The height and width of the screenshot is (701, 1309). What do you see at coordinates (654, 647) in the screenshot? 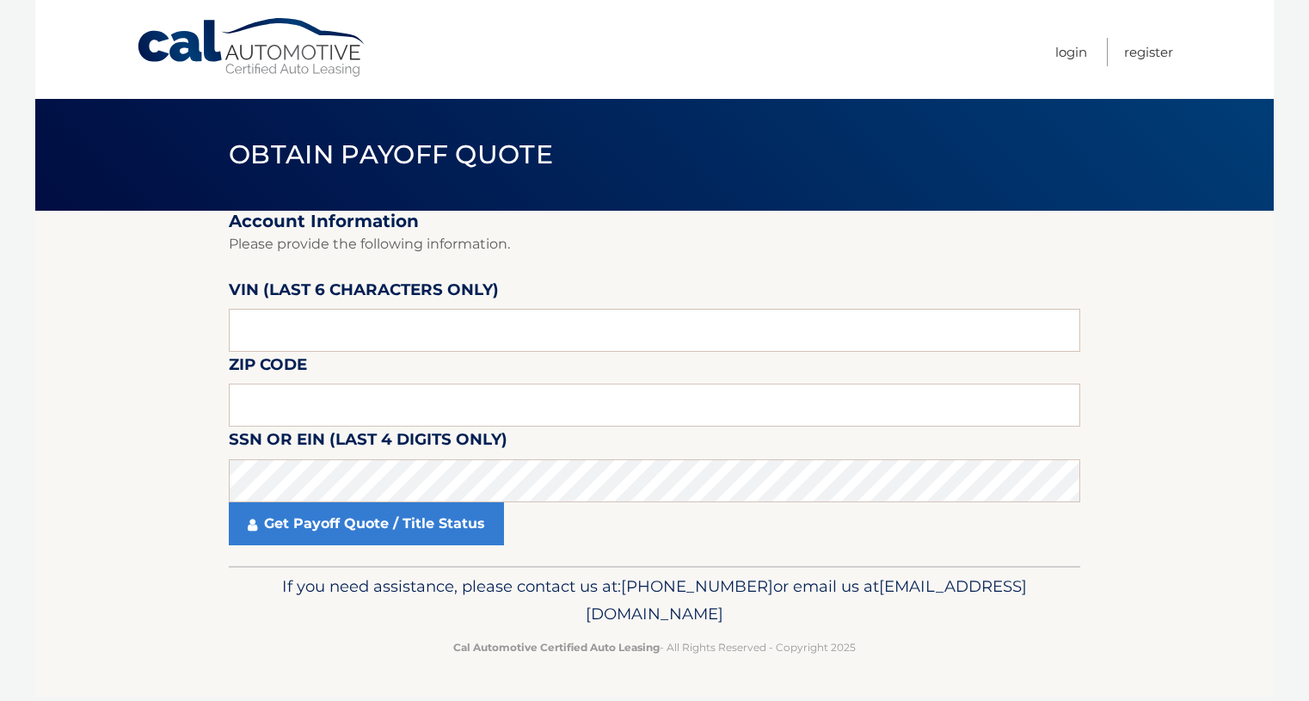
I see `p: - All Rights Reserved - Copyright 2025` at bounding box center [654, 647].